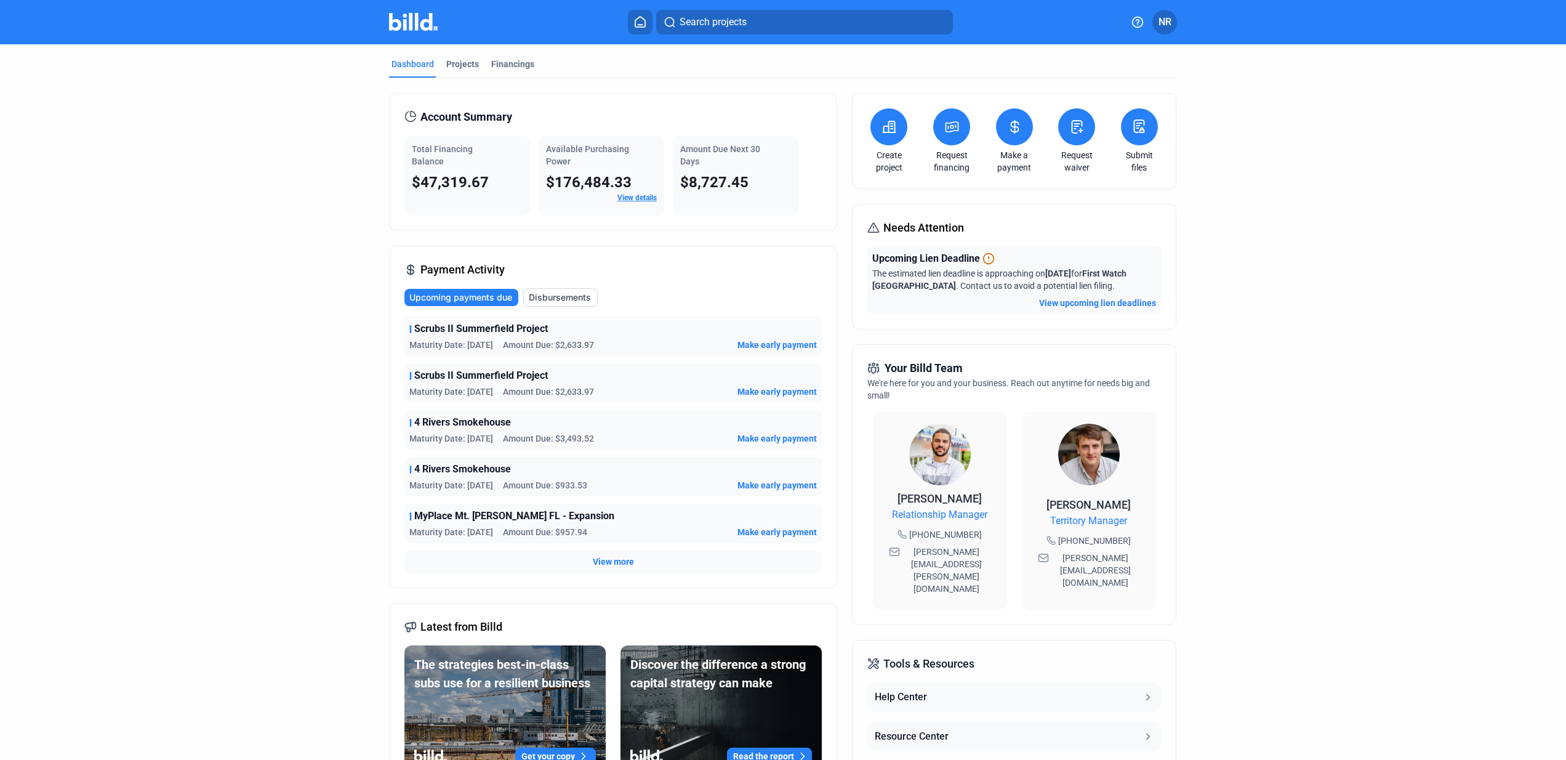 The width and height of the screenshot is (1566, 760). I want to click on a: Make a payment, so click(1015, 161).